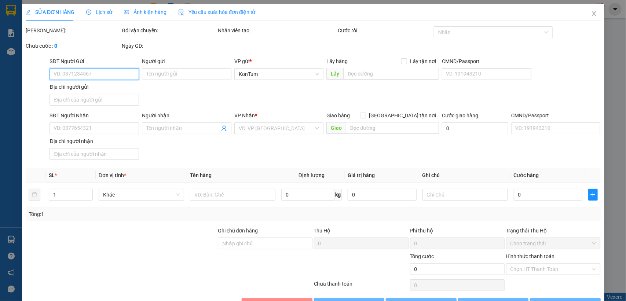 Image resolution: width=626 pixels, height=301 pixels. Describe the element at coordinates (338, 116) in the screenshot. I see `span: Giao hàng` at that location.